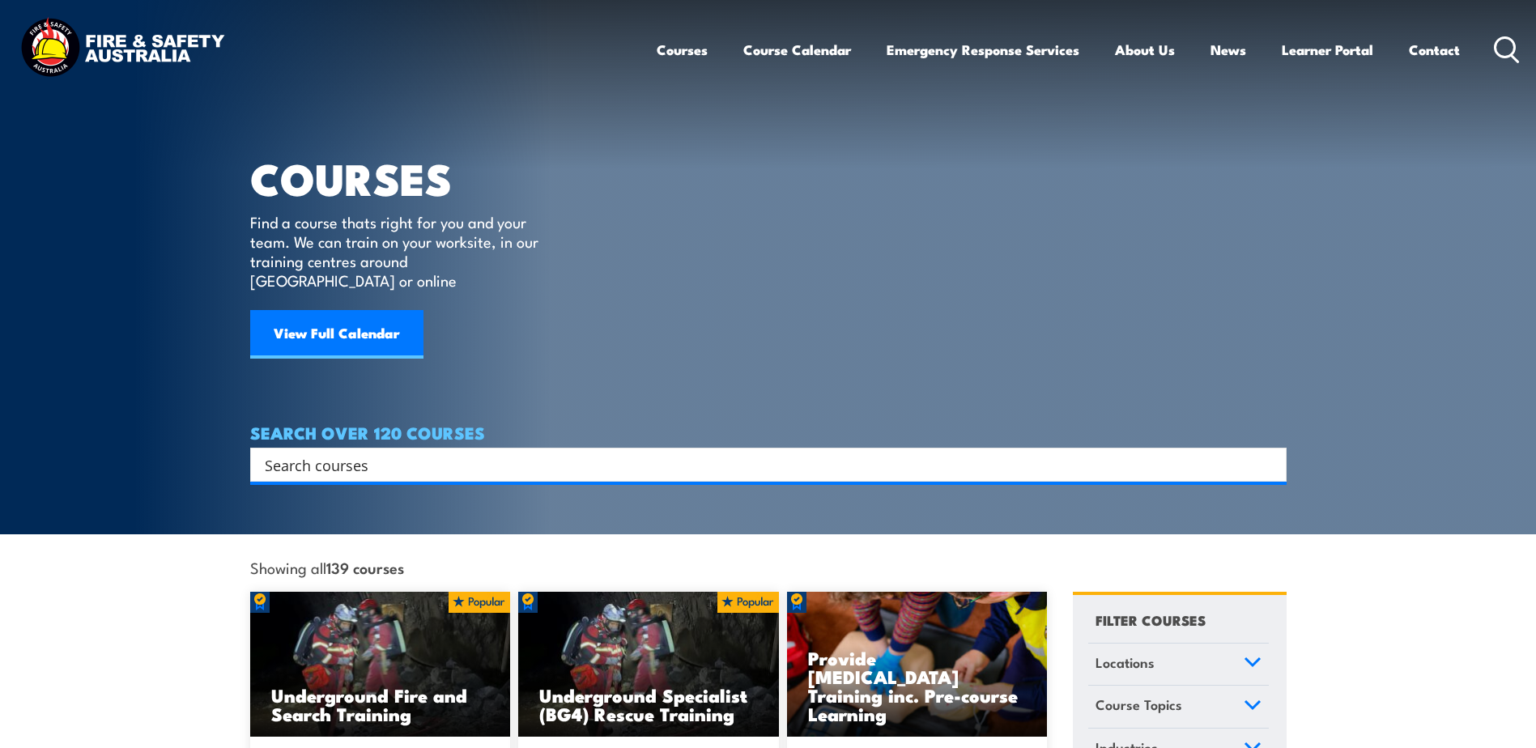 This screenshot has width=1536, height=748. Describe the element at coordinates (649, 704) in the screenshot. I see `h3: Underground Specialist (BG4) Rescue Training` at that location.